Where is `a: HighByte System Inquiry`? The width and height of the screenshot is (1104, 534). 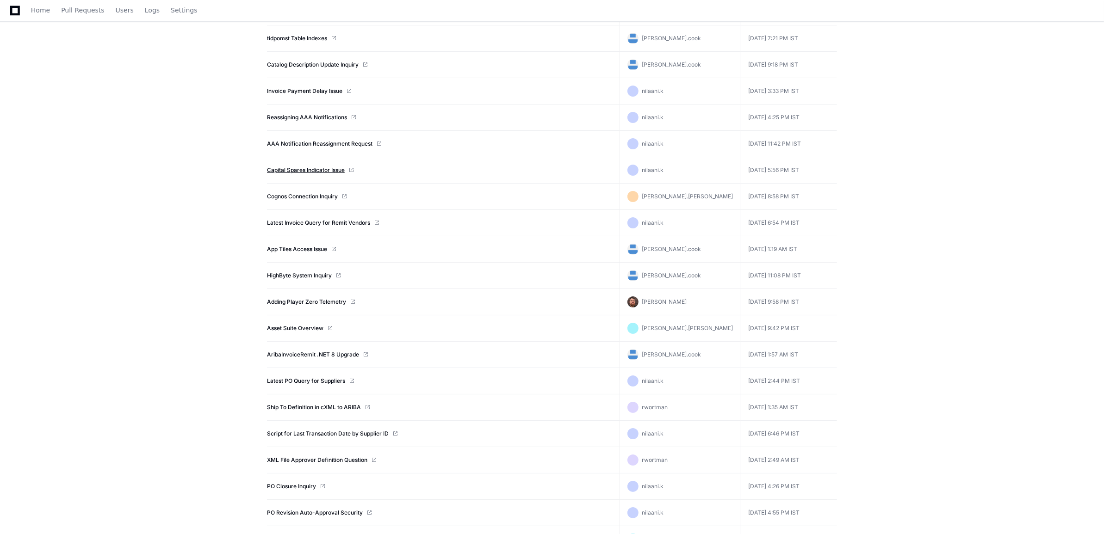
a: HighByte System Inquiry is located at coordinates (299, 276).